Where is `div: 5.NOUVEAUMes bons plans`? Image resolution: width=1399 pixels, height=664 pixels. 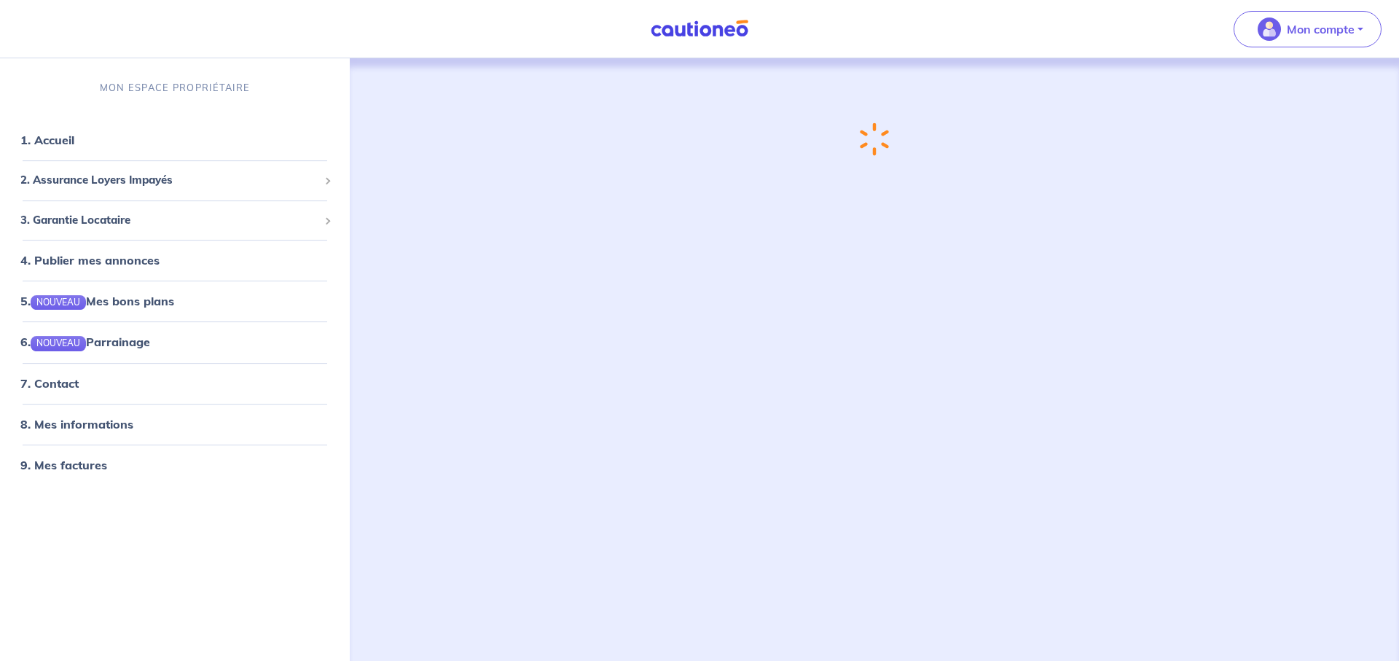
div: 5.NOUVEAUMes bons plans is located at coordinates (175, 301).